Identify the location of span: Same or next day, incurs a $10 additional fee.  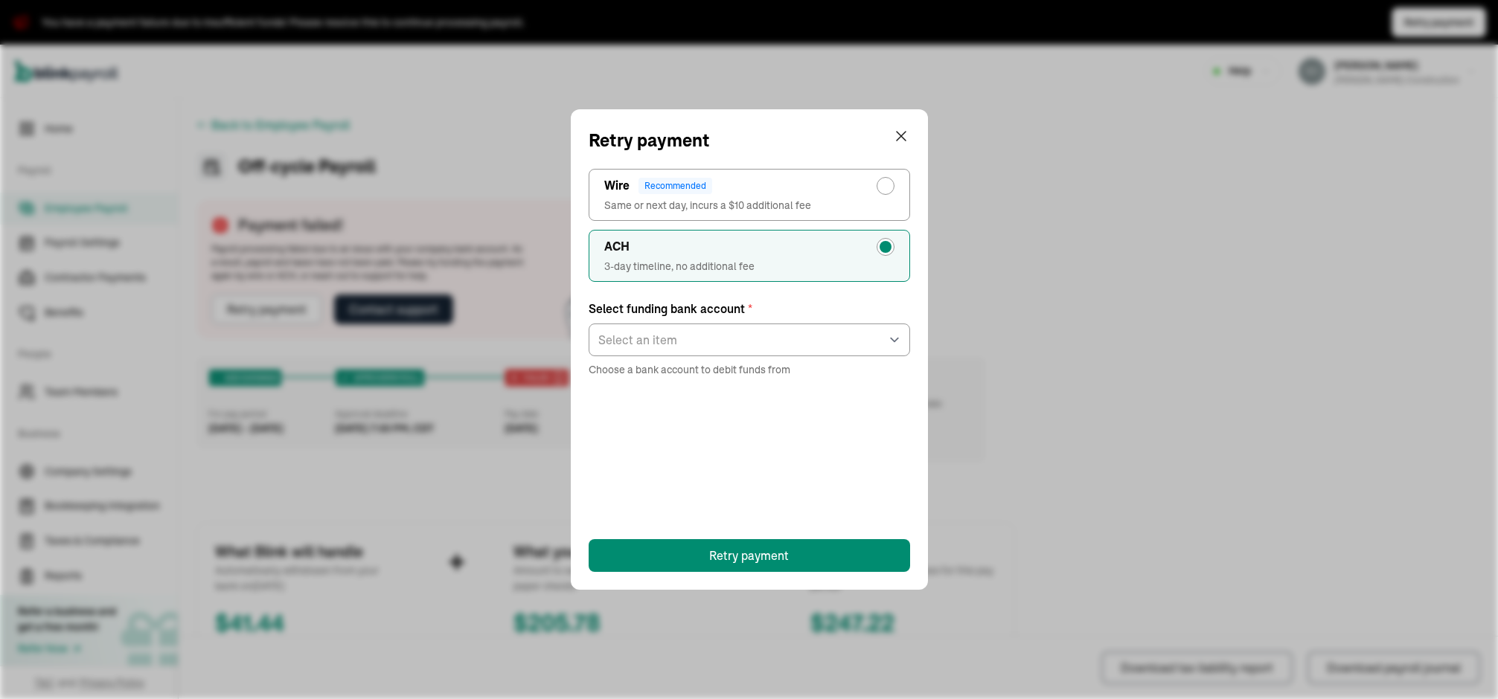
(749, 205).